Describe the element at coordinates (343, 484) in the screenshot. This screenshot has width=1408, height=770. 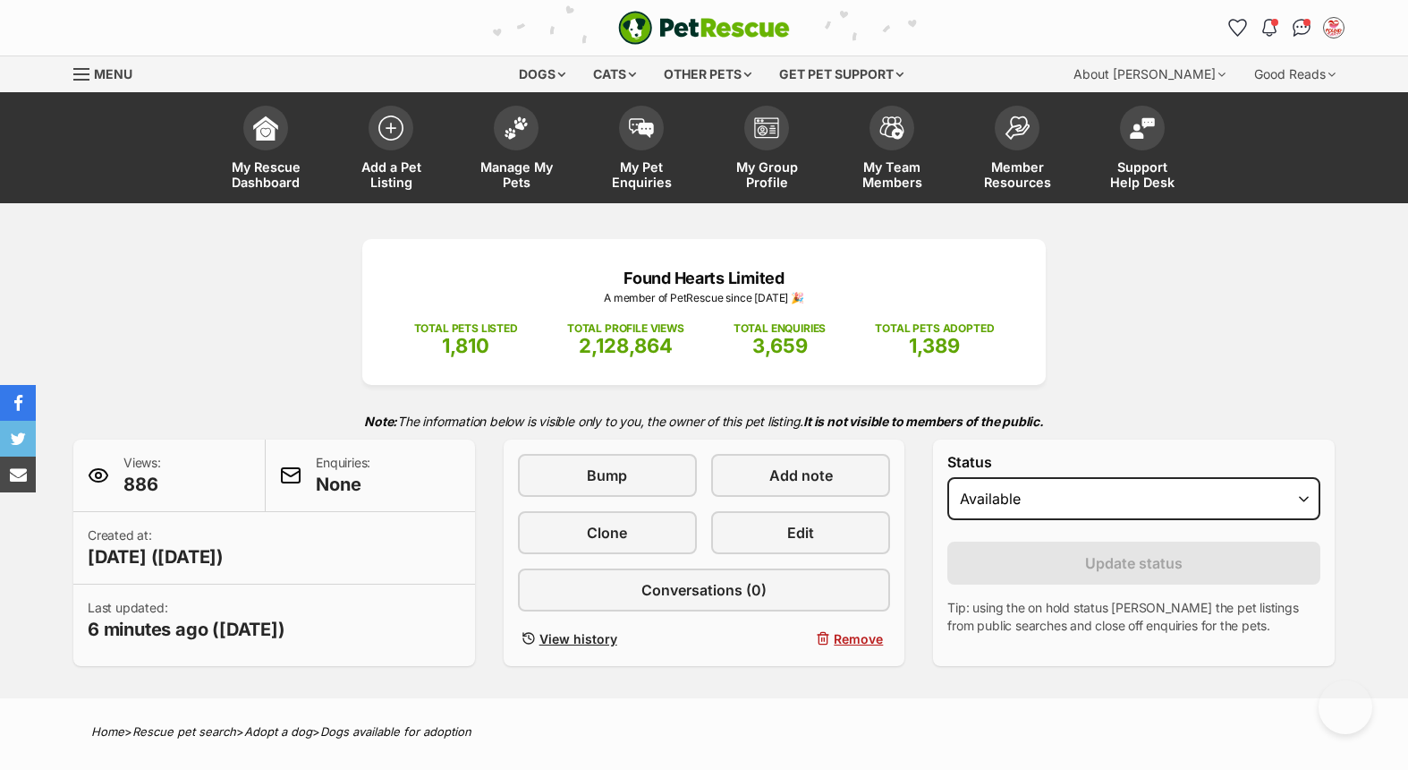
I see `span: None` at that location.